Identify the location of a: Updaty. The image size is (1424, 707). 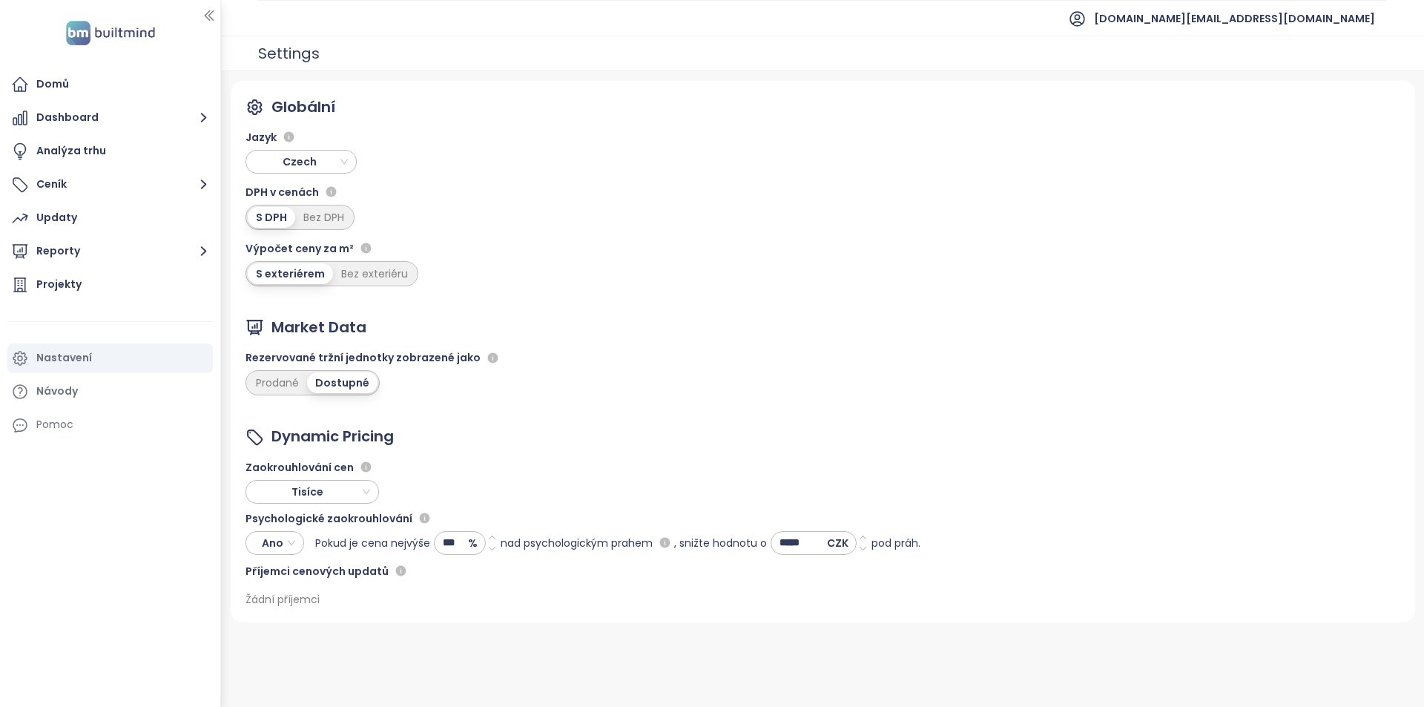
(110, 218).